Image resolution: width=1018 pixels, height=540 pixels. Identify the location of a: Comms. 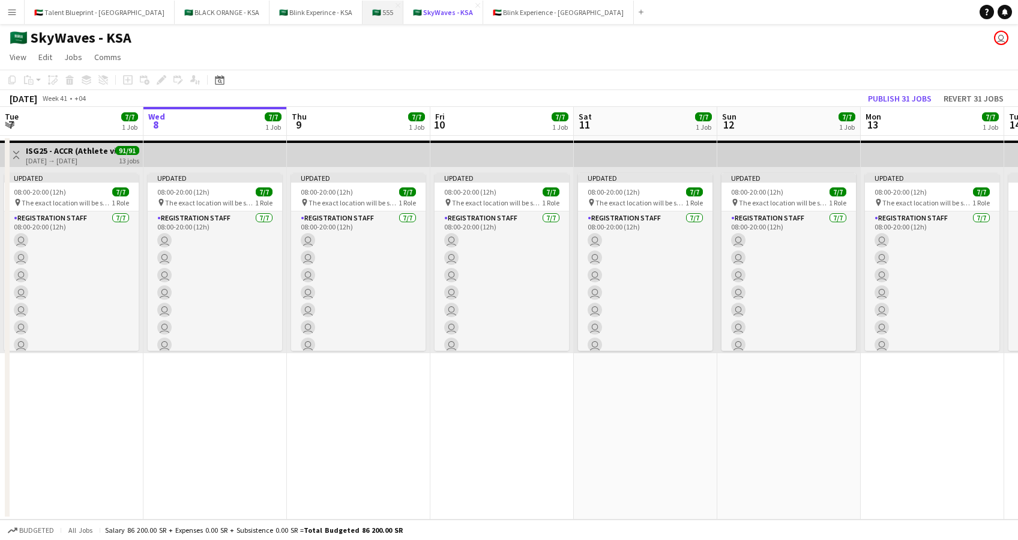
(107, 57).